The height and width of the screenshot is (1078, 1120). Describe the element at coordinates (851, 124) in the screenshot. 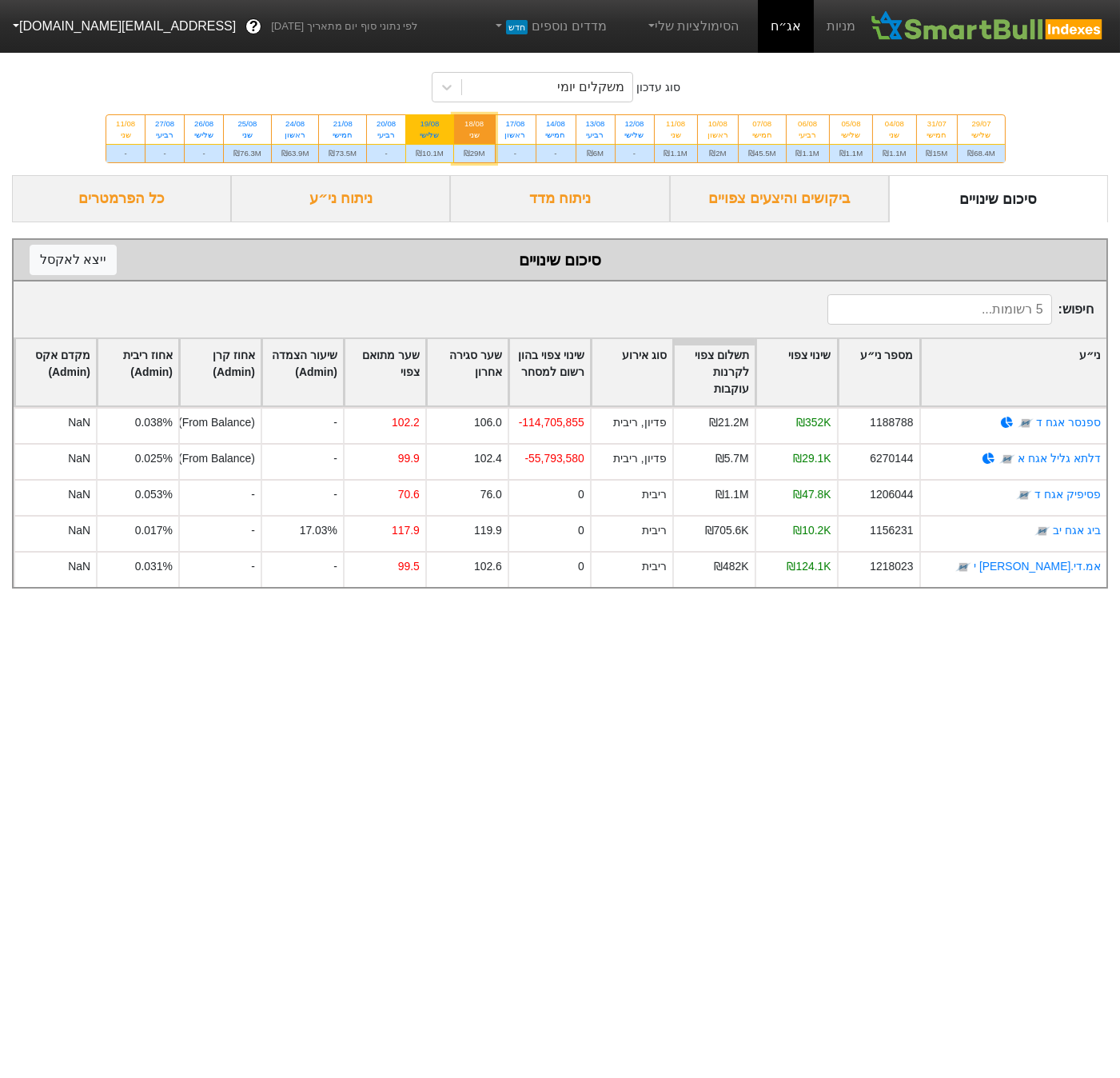

I see `div: 05/08` at that location.